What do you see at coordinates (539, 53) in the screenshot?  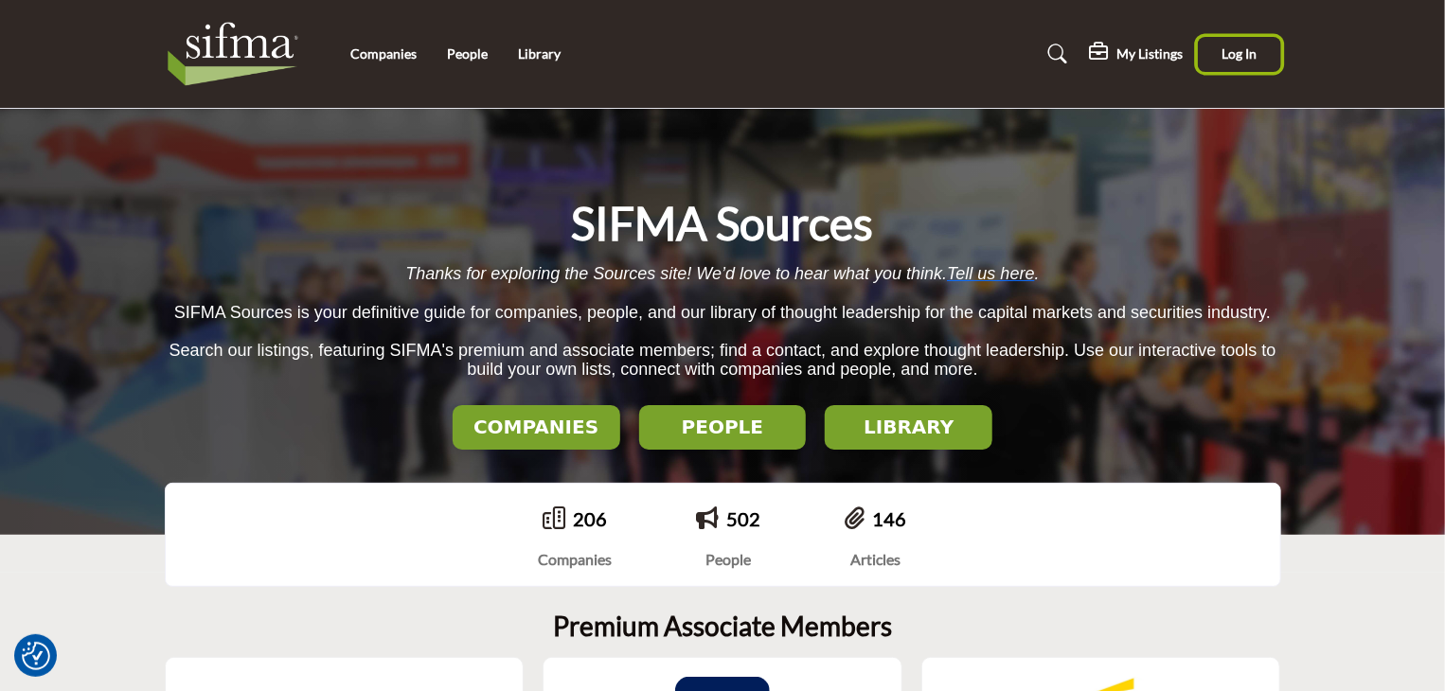 I see `a: Library` at bounding box center [539, 53].